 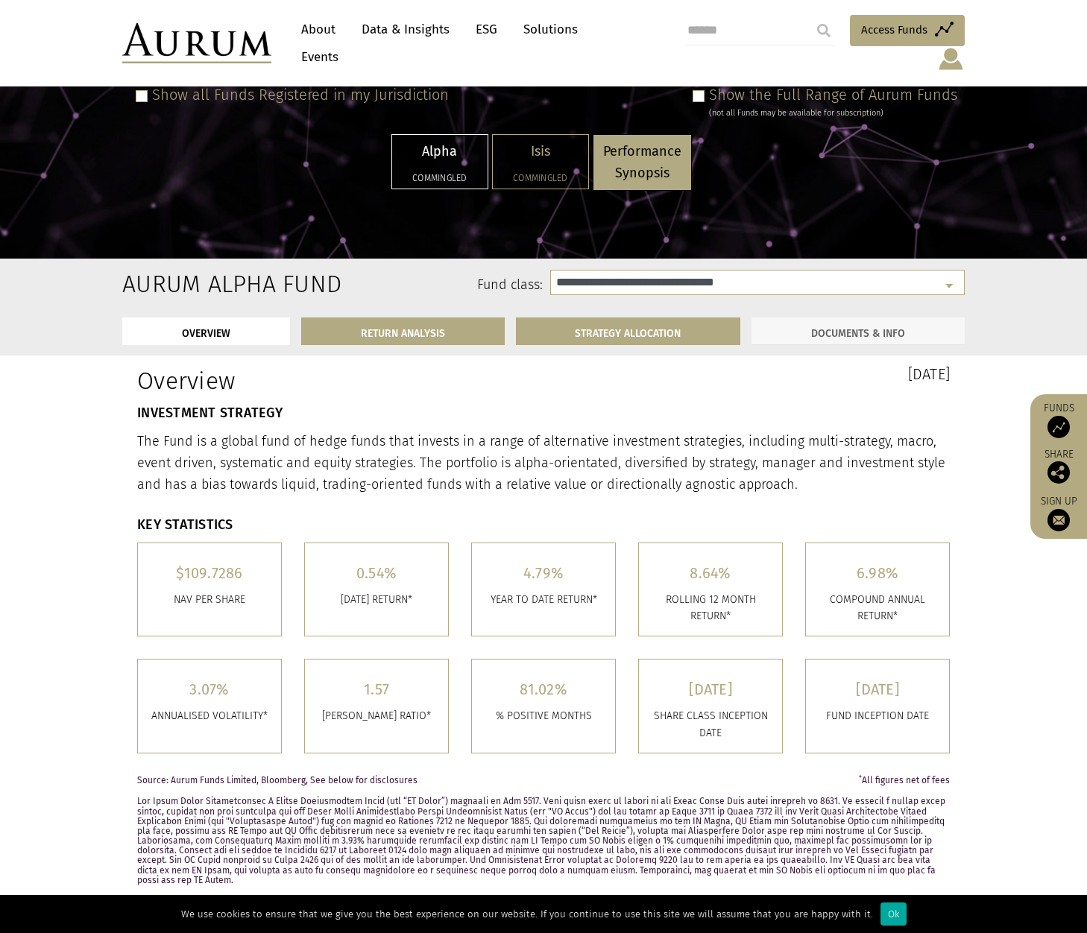 What do you see at coordinates (440, 151) in the screenshot?
I see `p: Alpha` at bounding box center [440, 151].